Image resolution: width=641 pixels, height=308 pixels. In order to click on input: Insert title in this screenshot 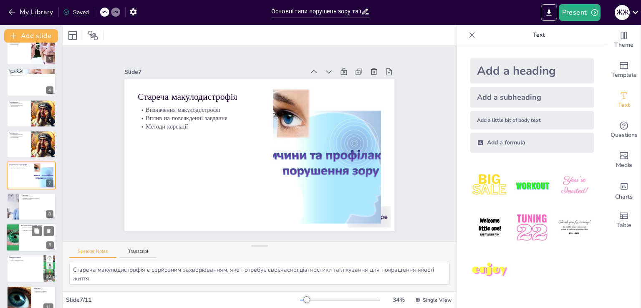, I will do `click(316, 11)`.